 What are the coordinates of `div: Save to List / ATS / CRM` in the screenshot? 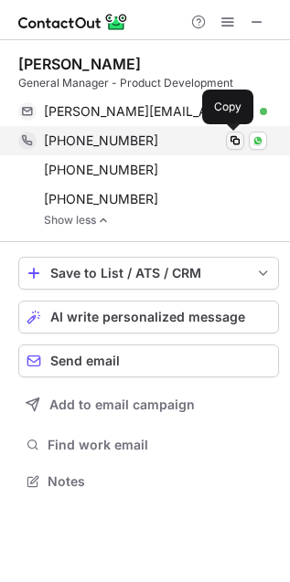 It's located at (148, 273).